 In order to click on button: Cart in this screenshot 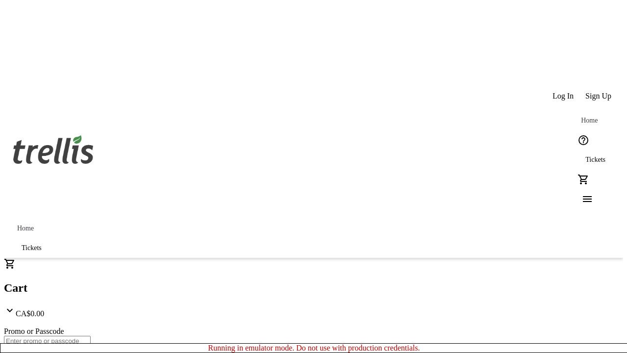, I will do `click(584, 179)`.